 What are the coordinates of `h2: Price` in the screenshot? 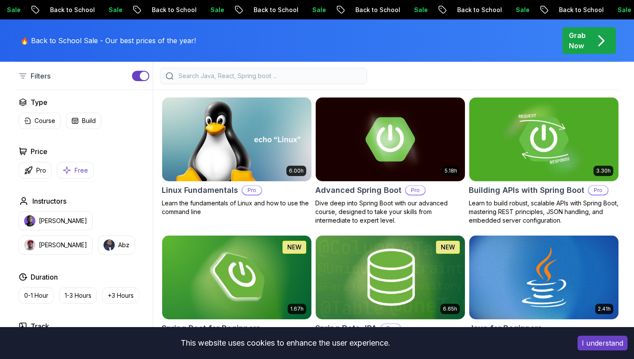 It's located at (39, 151).